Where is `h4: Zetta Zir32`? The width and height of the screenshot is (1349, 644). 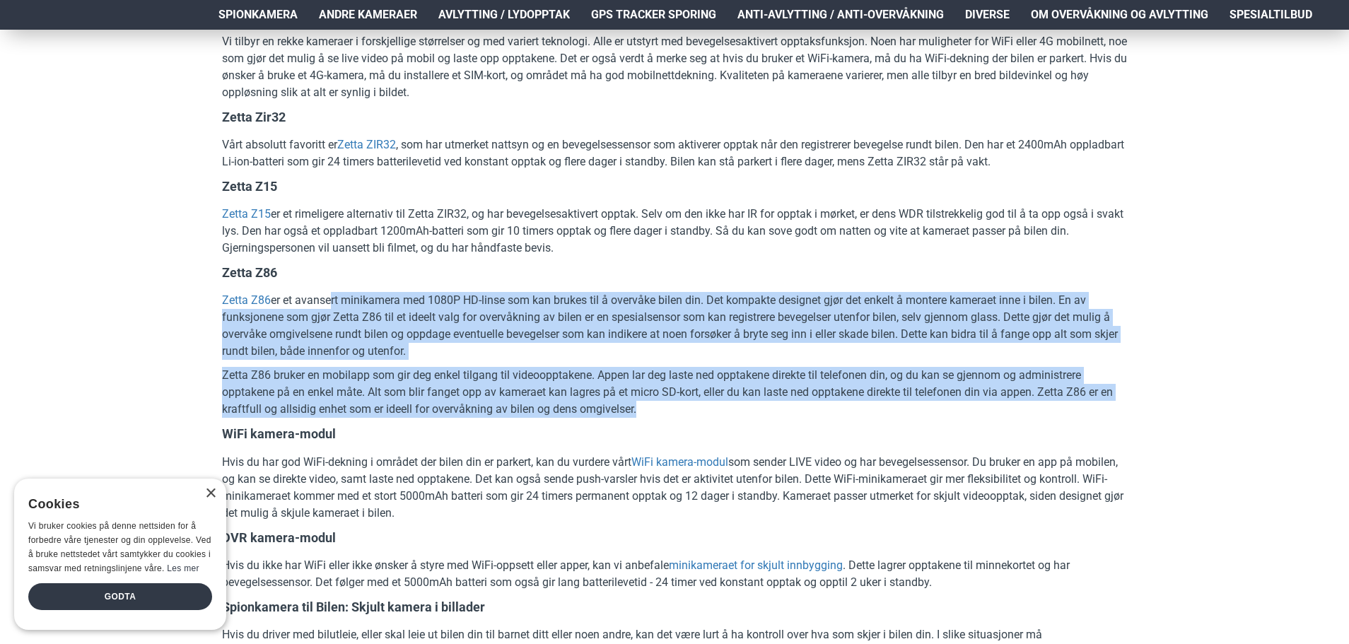 h4: Zetta Zir32 is located at coordinates (675, 117).